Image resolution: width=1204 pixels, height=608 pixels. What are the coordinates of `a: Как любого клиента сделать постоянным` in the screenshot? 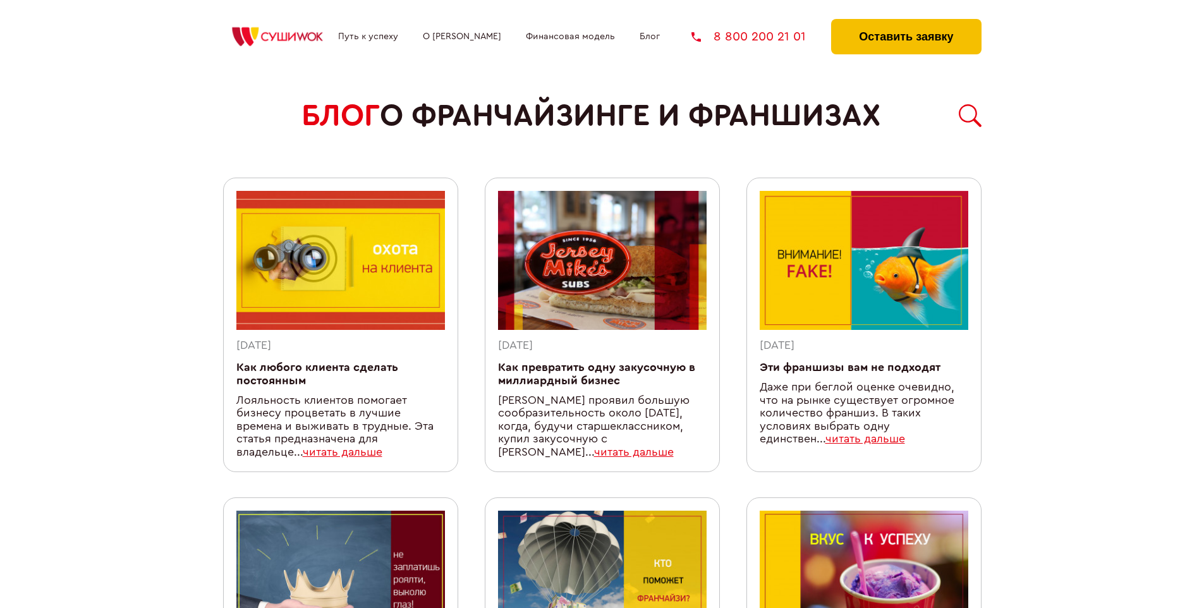 It's located at (317, 374).